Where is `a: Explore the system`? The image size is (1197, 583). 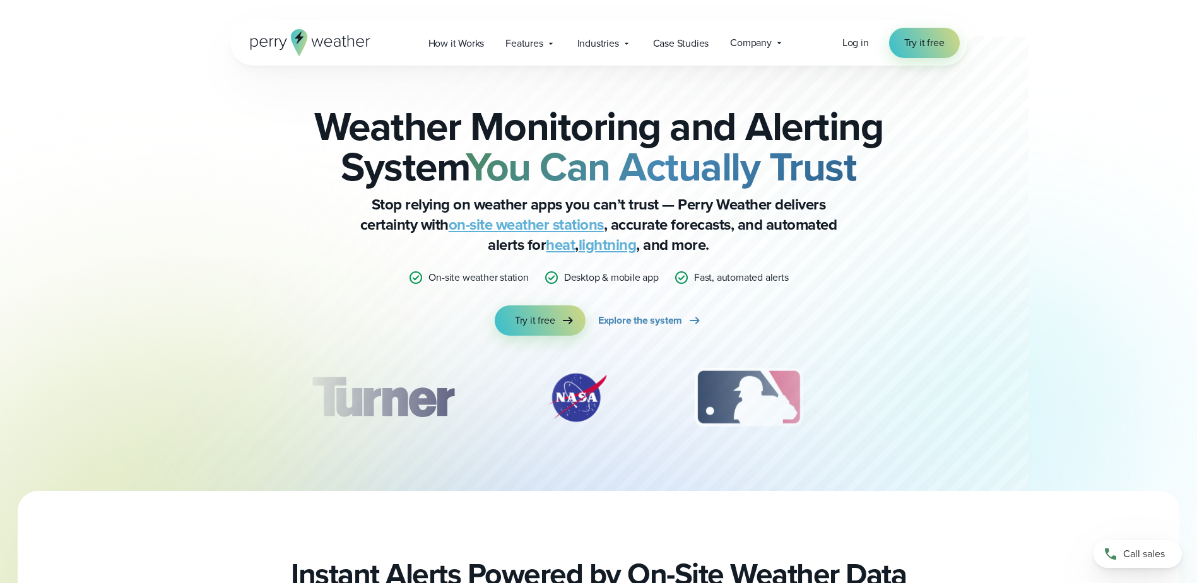 a: Explore the system is located at coordinates (650, 321).